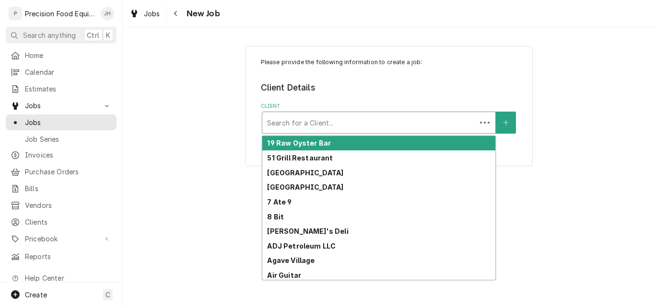 The image size is (655, 307). Describe the element at coordinates (61, 155) in the screenshot. I see `a: Invoices` at that location.